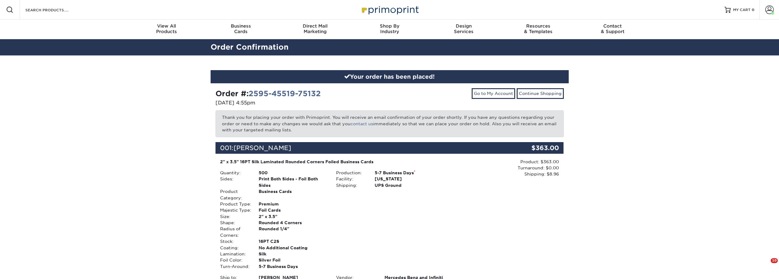  What do you see at coordinates (351, 185) in the screenshot?
I see `div: Shipping:` at bounding box center [351, 185].